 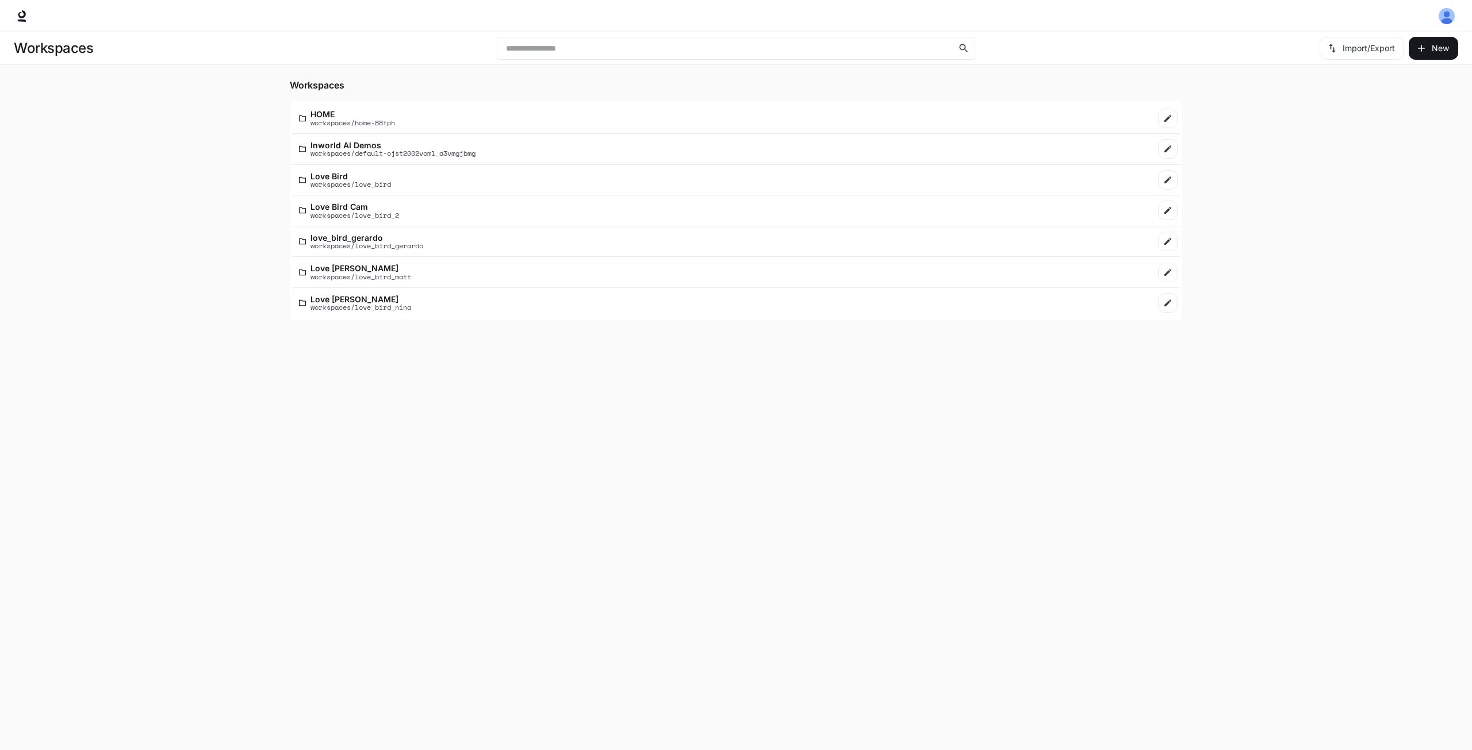 What do you see at coordinates (1362, 48) in the screenshot?
I see `button: Import/Export` at bounding box center [1362, 48].